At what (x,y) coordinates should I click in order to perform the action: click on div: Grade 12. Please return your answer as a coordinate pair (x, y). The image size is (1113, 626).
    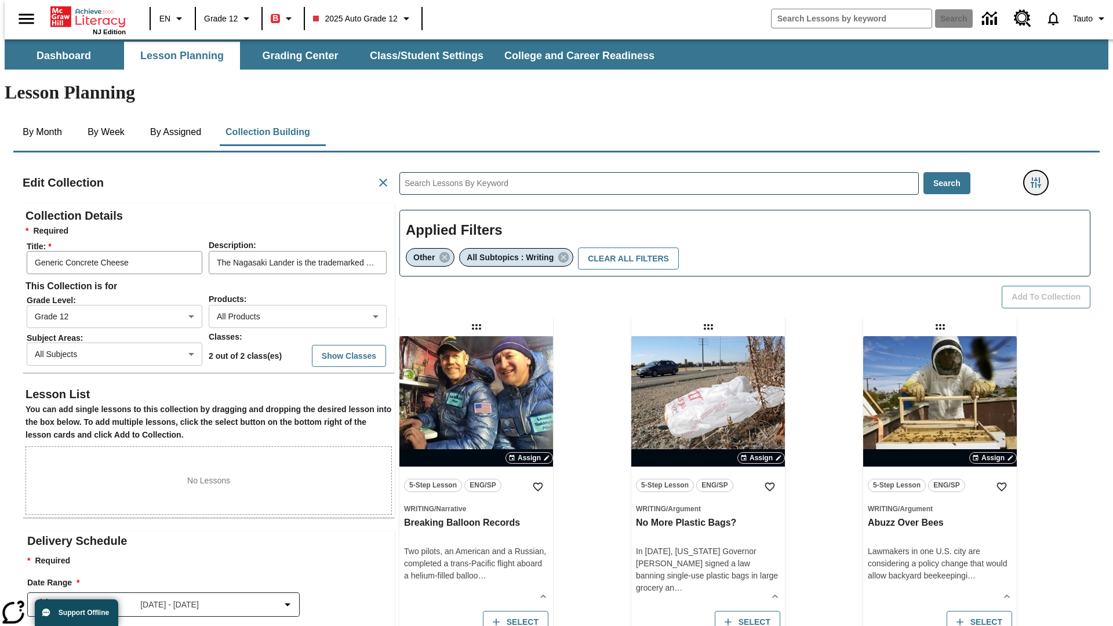
    Looking at the image, I should click on (114, 317).